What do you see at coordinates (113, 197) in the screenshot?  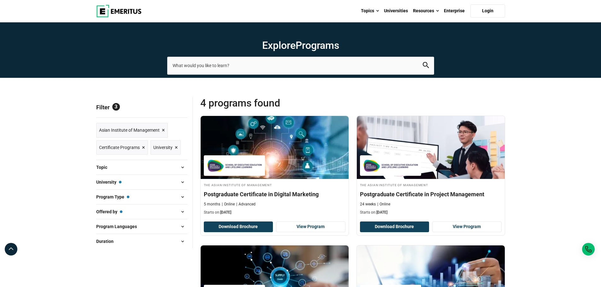 I see `span: Program Type` at bounding box center [113, 197].